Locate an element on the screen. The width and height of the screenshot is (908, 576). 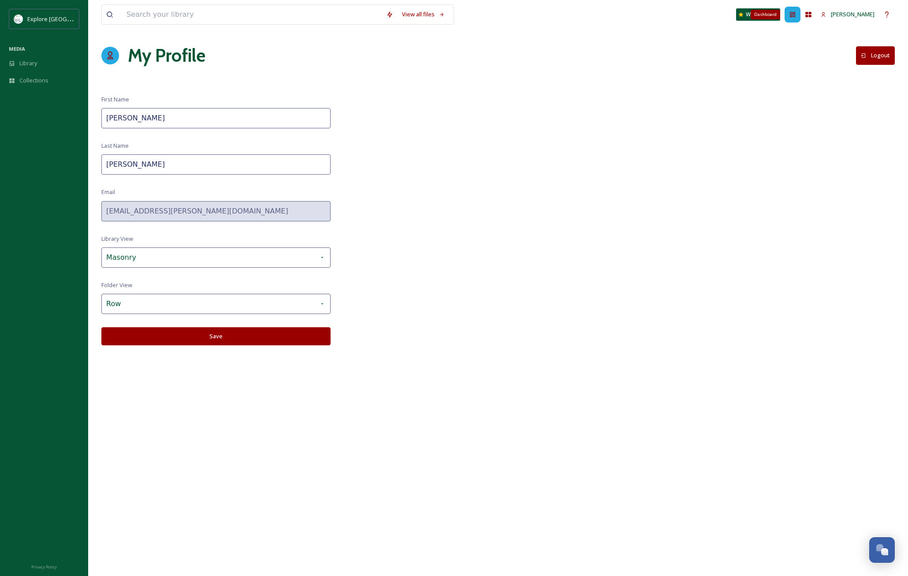
button: Open Chat is located at coordinates (882, 550).